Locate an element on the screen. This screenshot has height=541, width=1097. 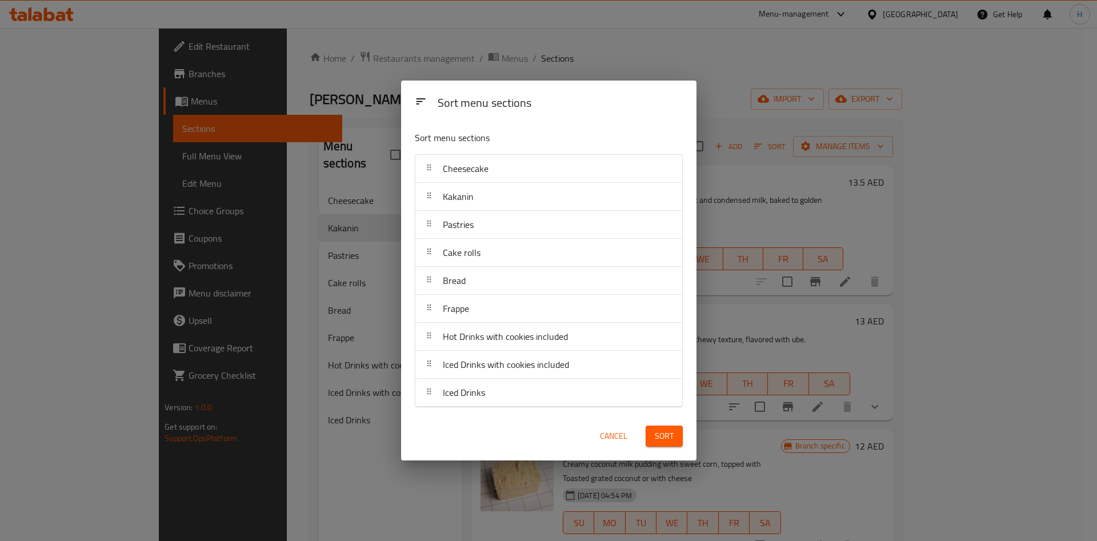
span: Bread is located at coordinates (454, 281).